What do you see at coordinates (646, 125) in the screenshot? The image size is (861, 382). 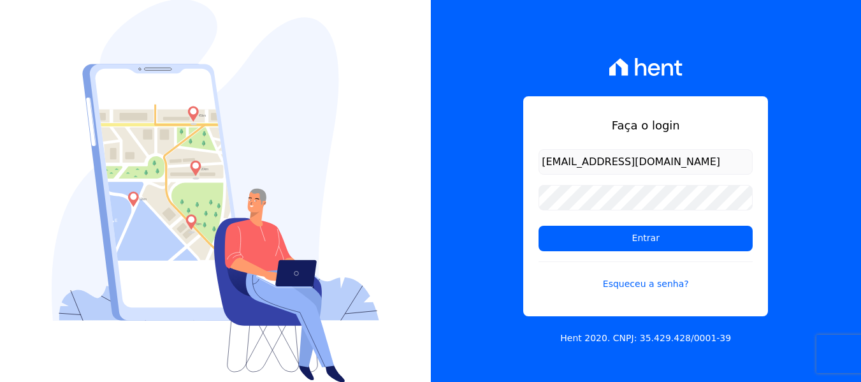 I see `h1: Faça o login` at bounding box center [646, 125].